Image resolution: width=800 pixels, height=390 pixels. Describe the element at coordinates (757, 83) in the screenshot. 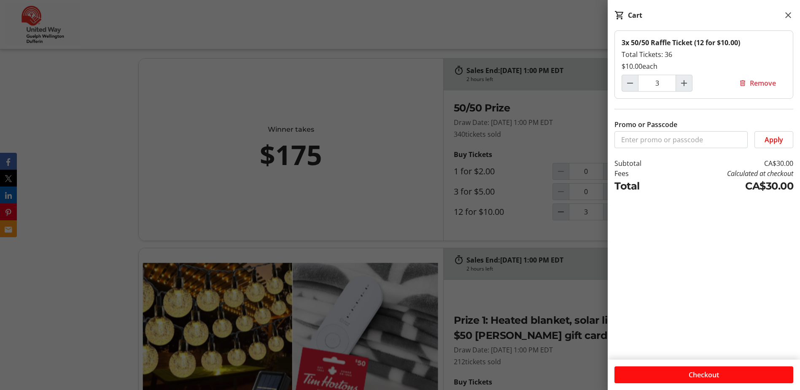

I see `button: Remove` at that location.